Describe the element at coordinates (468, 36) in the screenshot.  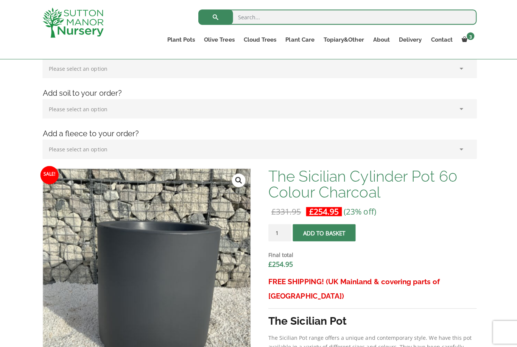
I see `span: 3` at that location.